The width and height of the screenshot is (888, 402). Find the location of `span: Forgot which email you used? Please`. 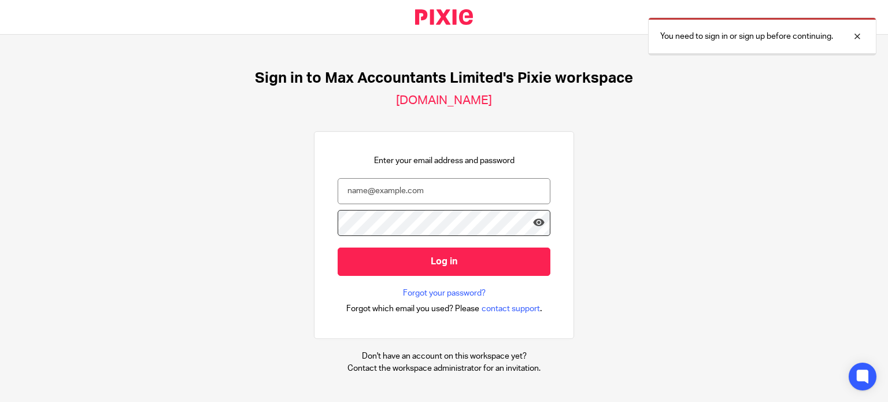

span: Forgot which email you used? Please is located at coordinates (413, 309).